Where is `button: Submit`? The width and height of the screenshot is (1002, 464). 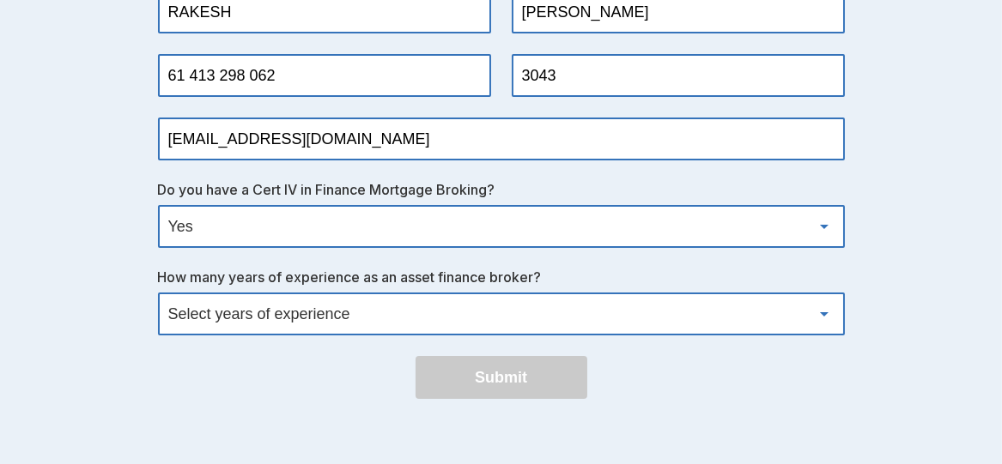
button: Submit is located at coordinates (501, 378).